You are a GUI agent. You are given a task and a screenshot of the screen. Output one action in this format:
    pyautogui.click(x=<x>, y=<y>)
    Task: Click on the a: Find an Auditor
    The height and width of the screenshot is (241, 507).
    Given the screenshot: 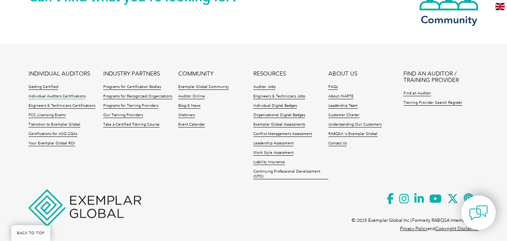 What is the action you would take?
    pyautogui.click(x=417, y=93)
    